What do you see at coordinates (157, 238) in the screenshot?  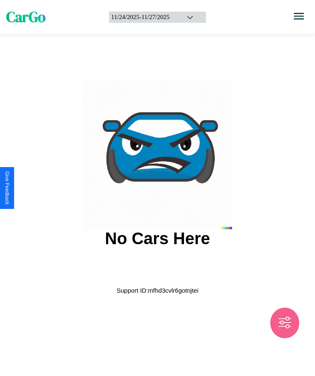 I see `h2: No Cars Here` at bounding box center [157, 238].